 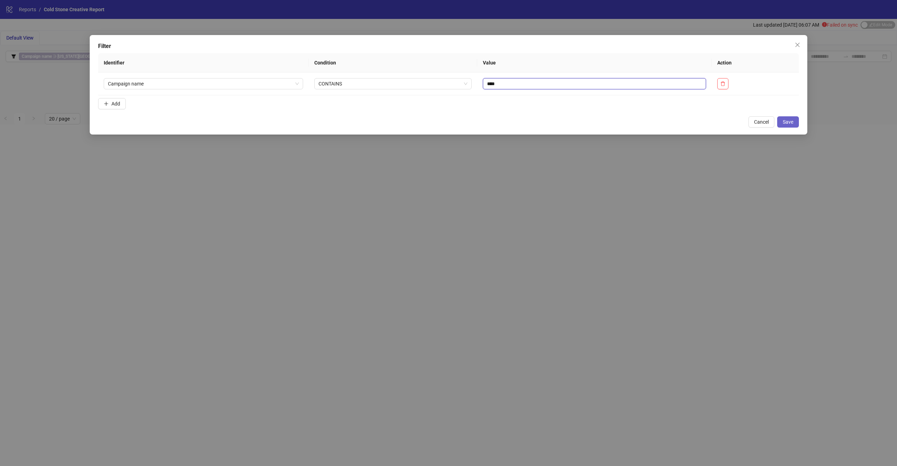 I want to click on button: Save, so click(x=788, y=122).